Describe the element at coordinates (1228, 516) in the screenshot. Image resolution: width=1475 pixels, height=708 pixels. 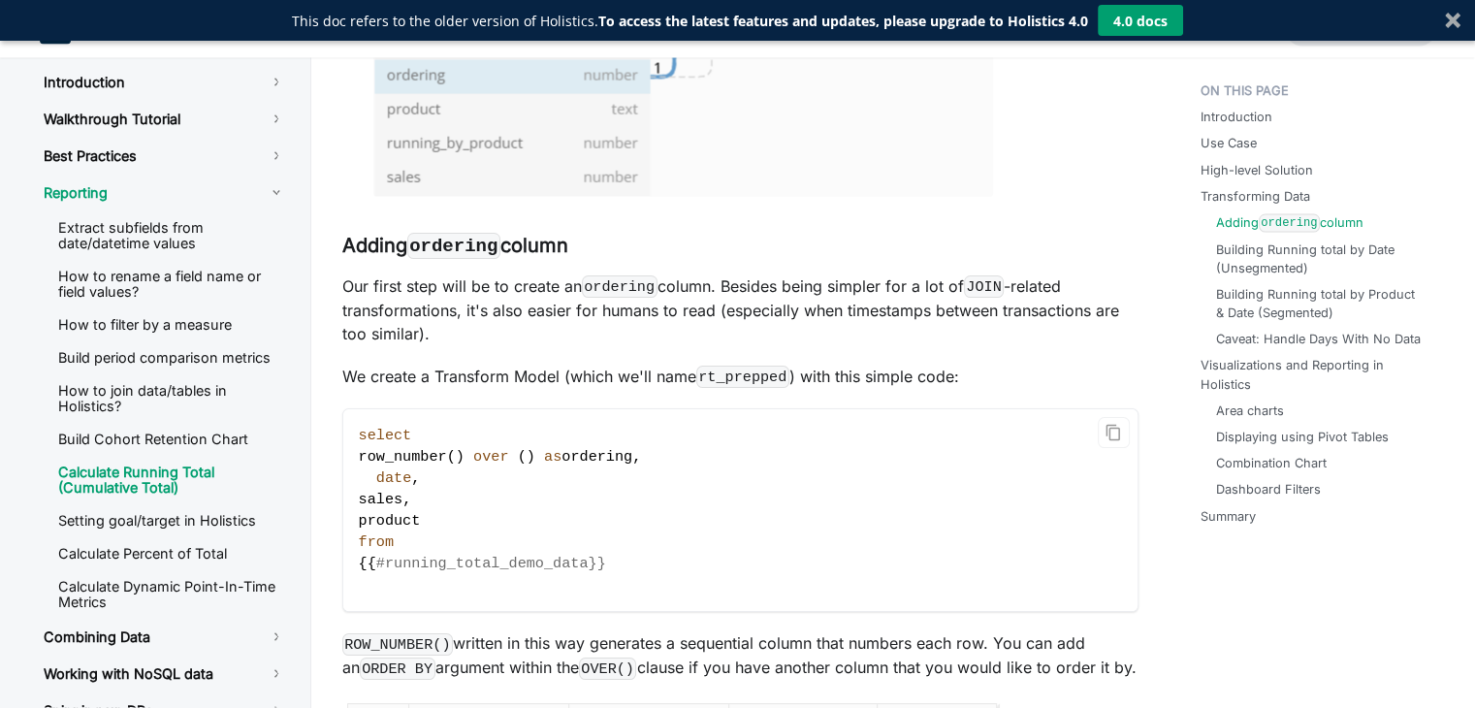
I see `a: Summary` at that location.